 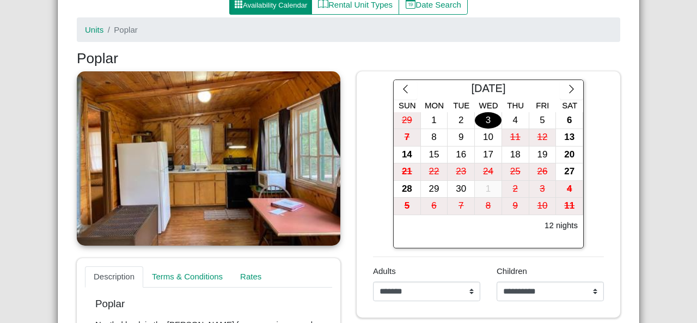 What do you see at coordinates (250, 277) in the screenshot?
I see `a: Rates` at bounding box center [250, 277].